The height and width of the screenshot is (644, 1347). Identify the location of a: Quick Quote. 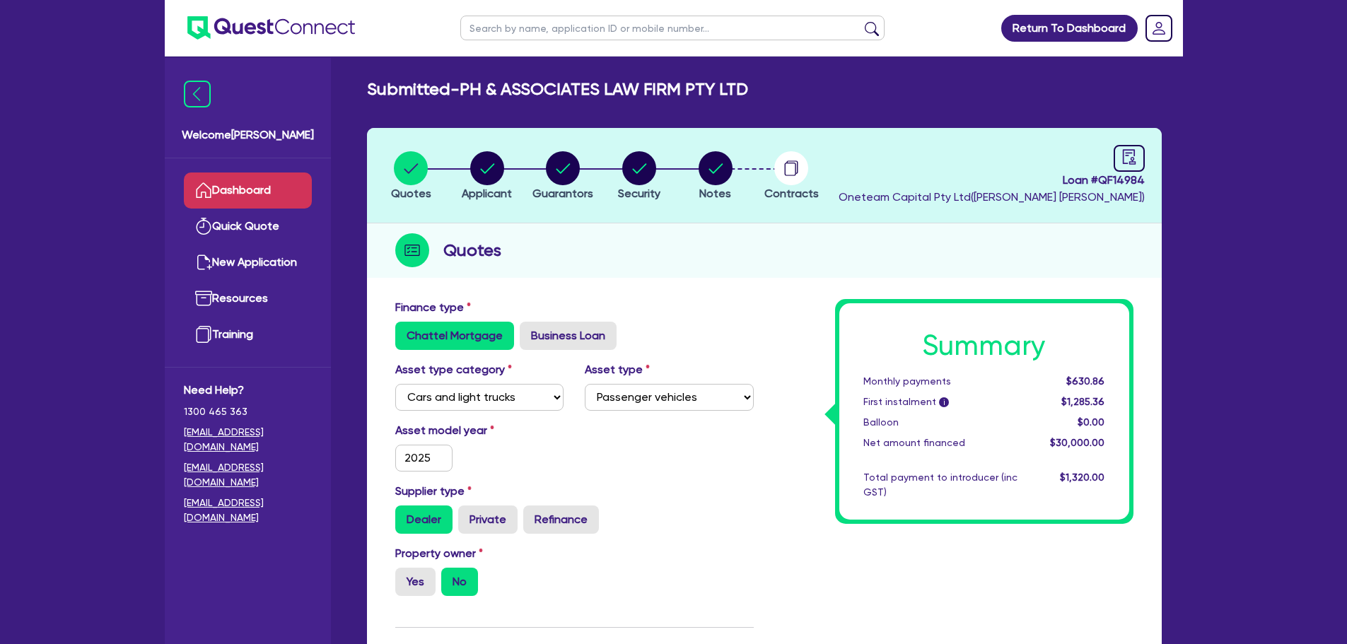
(247, 226).